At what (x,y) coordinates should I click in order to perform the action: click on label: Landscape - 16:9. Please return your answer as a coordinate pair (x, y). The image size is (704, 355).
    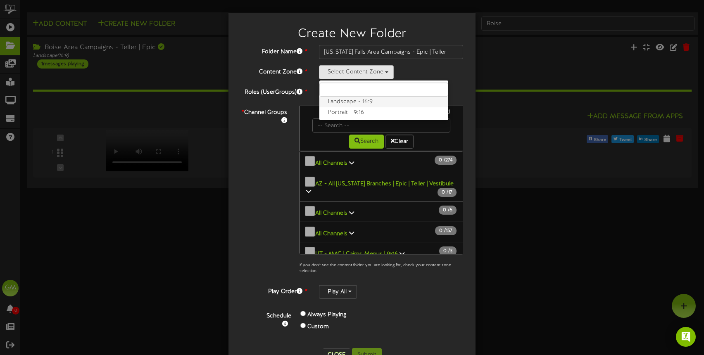
    Looking at the image, I should click on (384, 102).